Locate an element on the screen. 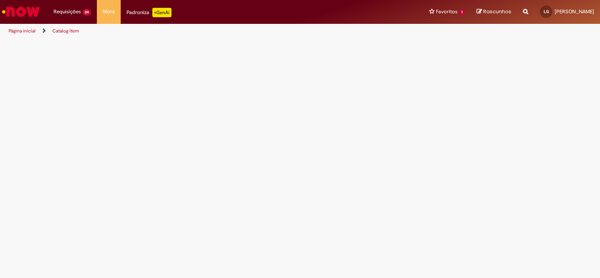  a: Página inicial is located at coordinates (22, 31).